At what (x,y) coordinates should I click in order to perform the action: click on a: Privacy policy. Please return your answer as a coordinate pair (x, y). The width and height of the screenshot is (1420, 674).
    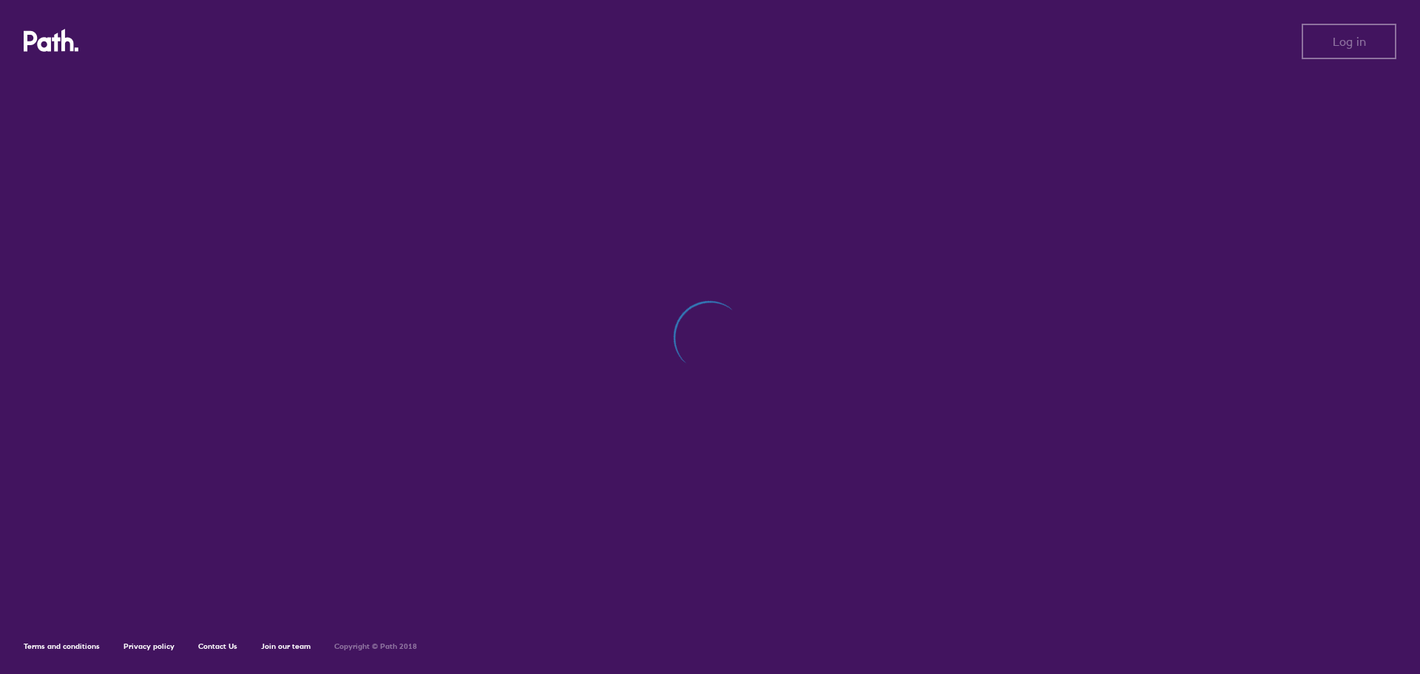
    Looking at the image, I should click on (149, 645).